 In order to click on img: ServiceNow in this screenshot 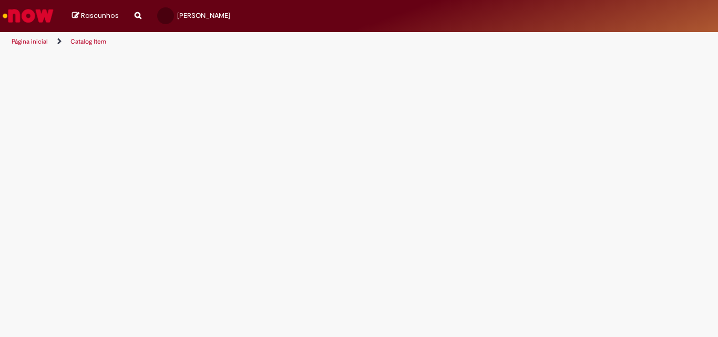, I will do `click(28, 16)`.